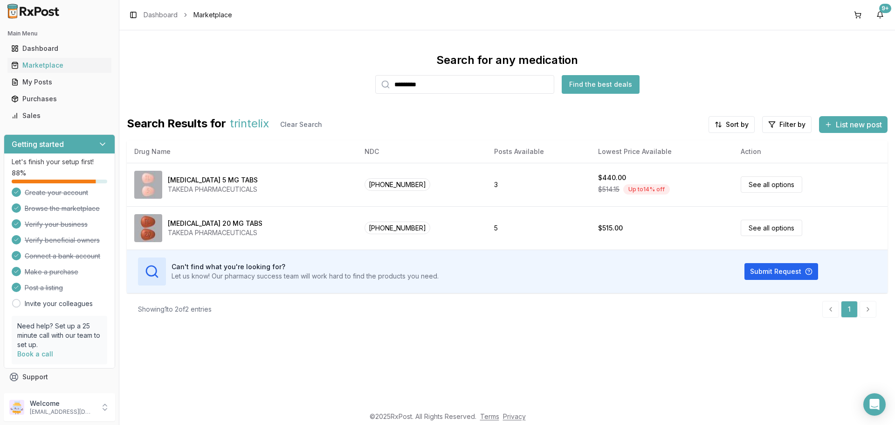 The width and height of the screenshot is (895, 425). I want to click on nav: breadcrumb, so click(188, 15).